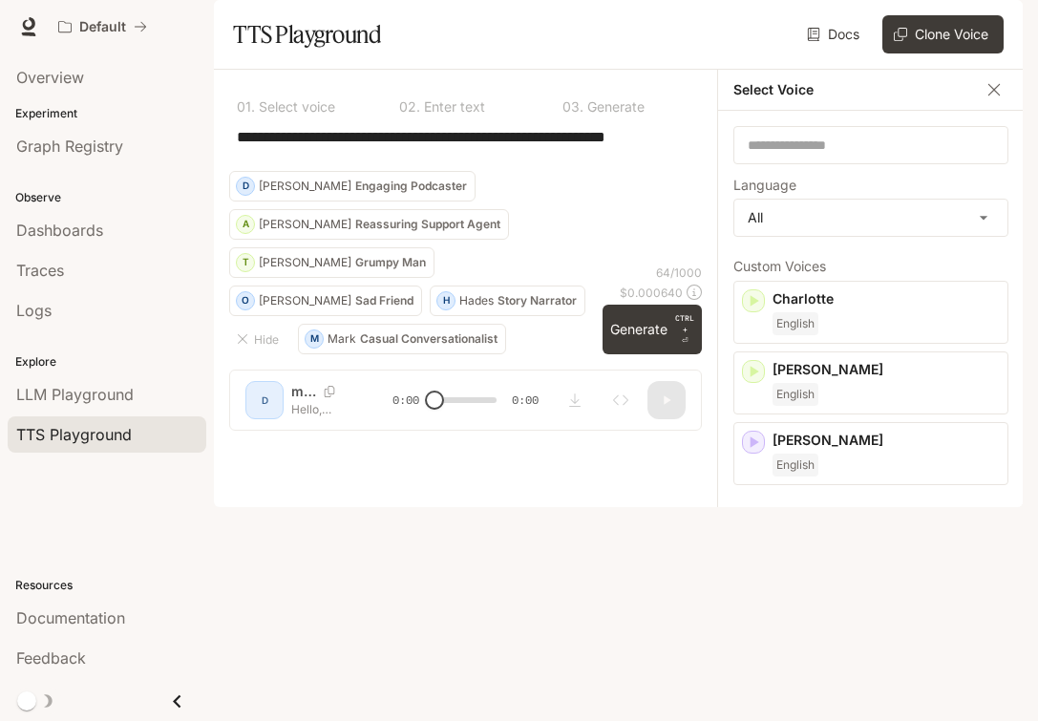 Image resolution: width=1038 pixels, height=721 pixels. I want to click on p: Hades, so click(476, 301).